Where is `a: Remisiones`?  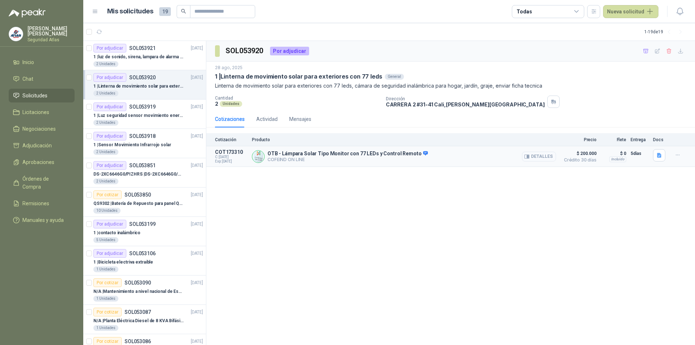 a: Remisiones is located at coordinates (42, 204).